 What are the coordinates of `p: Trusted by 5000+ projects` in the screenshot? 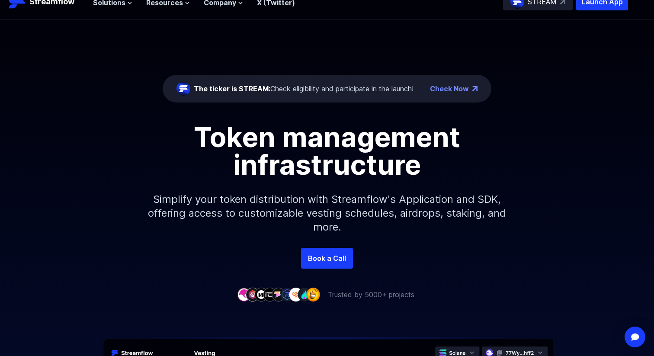 It's located at (371, 295).